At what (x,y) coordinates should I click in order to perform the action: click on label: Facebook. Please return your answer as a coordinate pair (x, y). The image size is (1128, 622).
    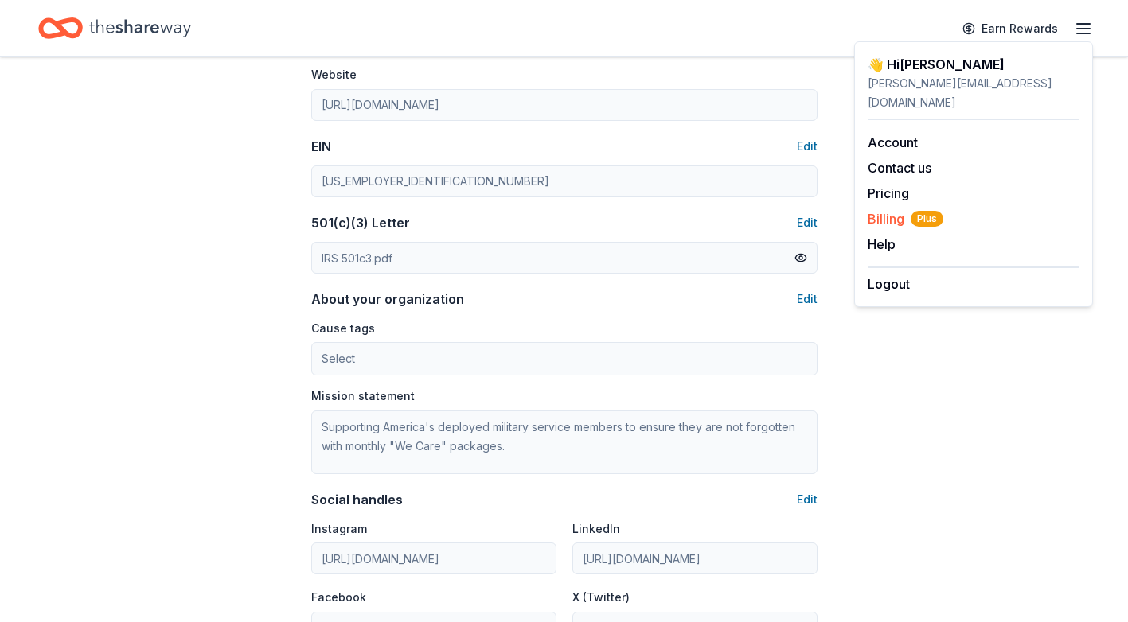
    Looking at the image, I should click on (338, 598).